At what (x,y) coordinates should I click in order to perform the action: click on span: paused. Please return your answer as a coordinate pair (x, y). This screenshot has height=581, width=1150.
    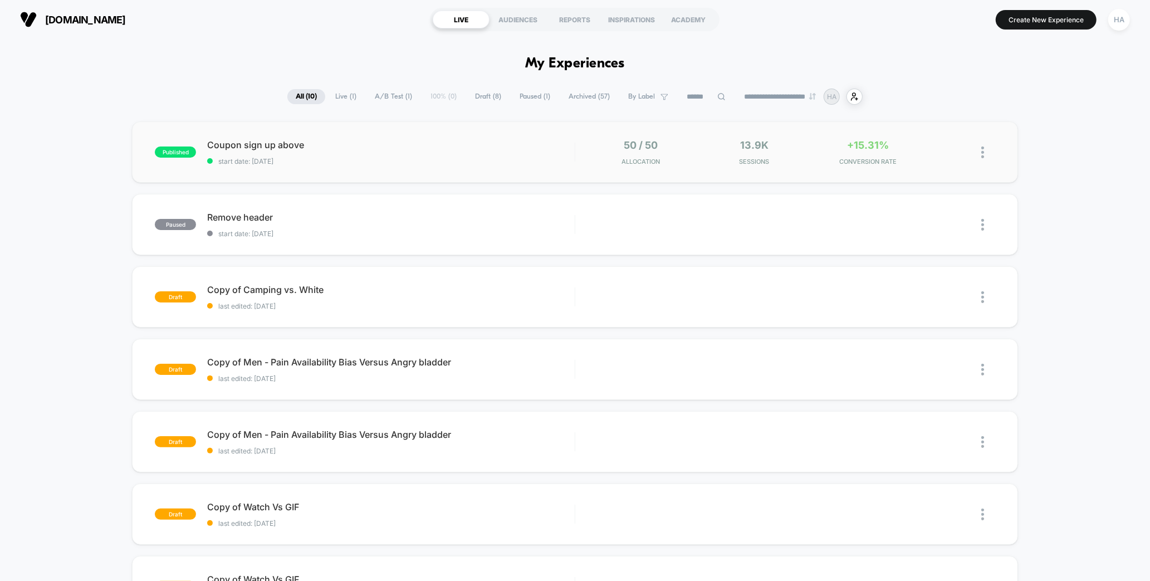
    Looking at the image, I should click on (175, 224).